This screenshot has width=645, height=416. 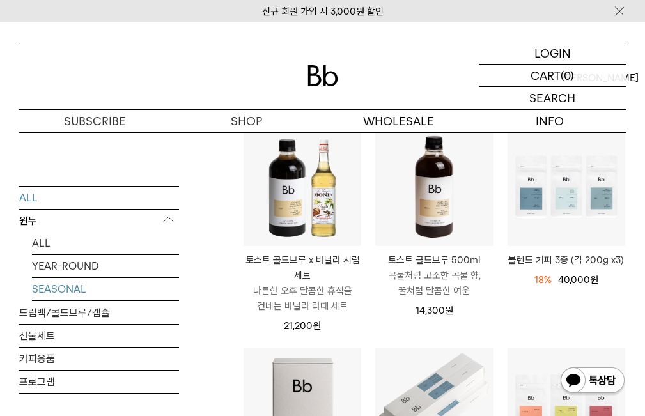 What do you see at coordinates (302, 187) in the screenshot?
I see `a: 토스트 콜드브루 x 바닐라 시럽 세트` at bounding box center [302, 187].